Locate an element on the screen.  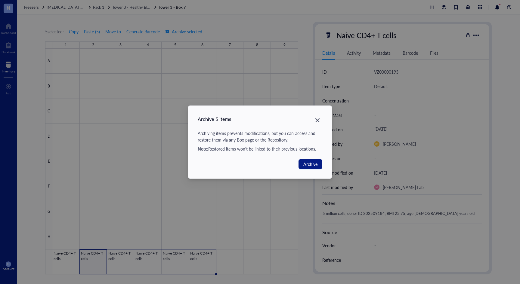
div: Restored items won't be linked to their previous locations. is located at coordinates (260, 149).